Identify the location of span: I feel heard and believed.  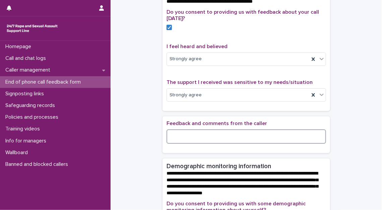
(197, 47).